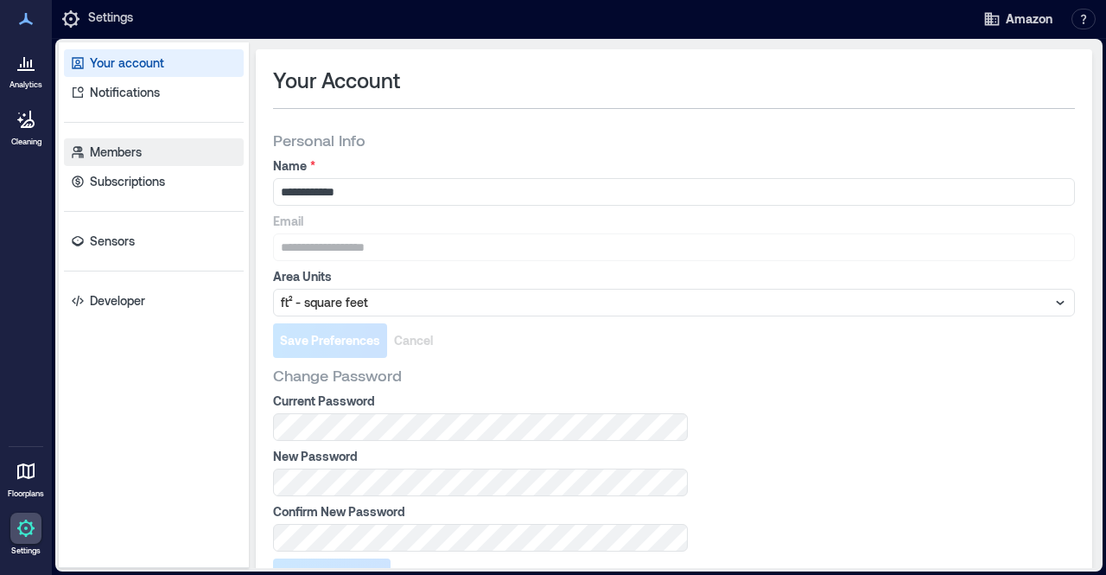 Image resolution: width=1106 pixels, height=575 pixels. Describe the element at coordinates (118, 301) in the screenshot. I see `p: Developer` at that location.